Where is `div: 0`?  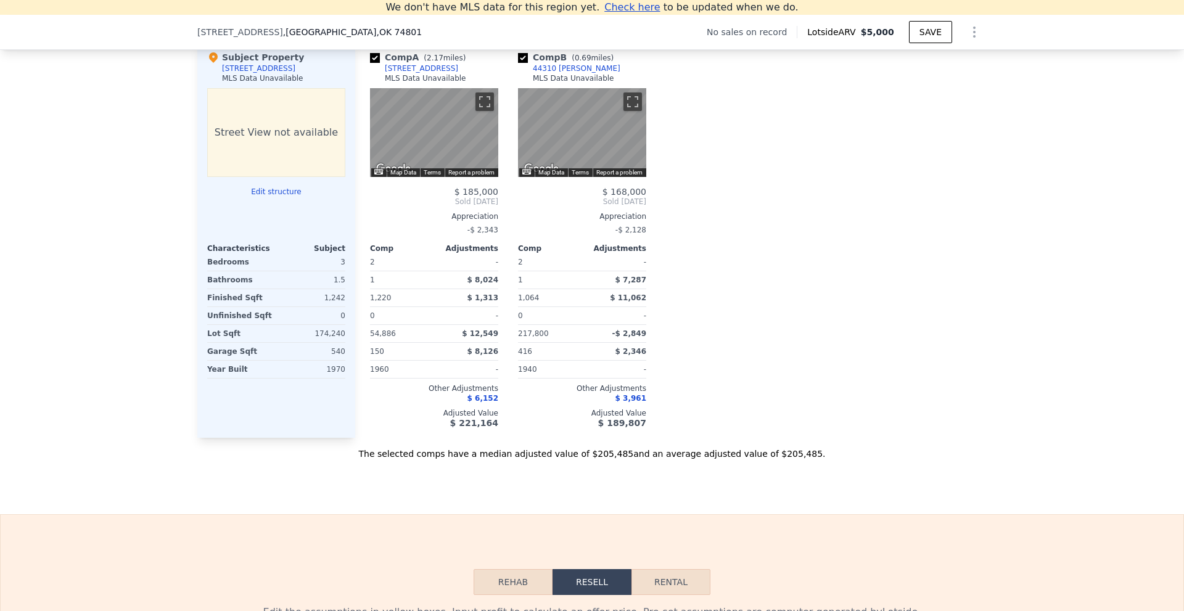 div: 0 is located at coordinates (312, 316).